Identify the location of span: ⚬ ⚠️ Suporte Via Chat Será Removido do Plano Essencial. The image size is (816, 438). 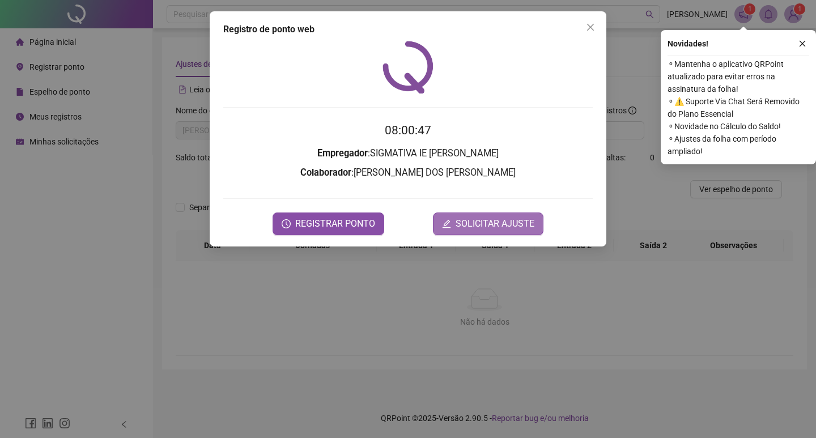
(739, 108).